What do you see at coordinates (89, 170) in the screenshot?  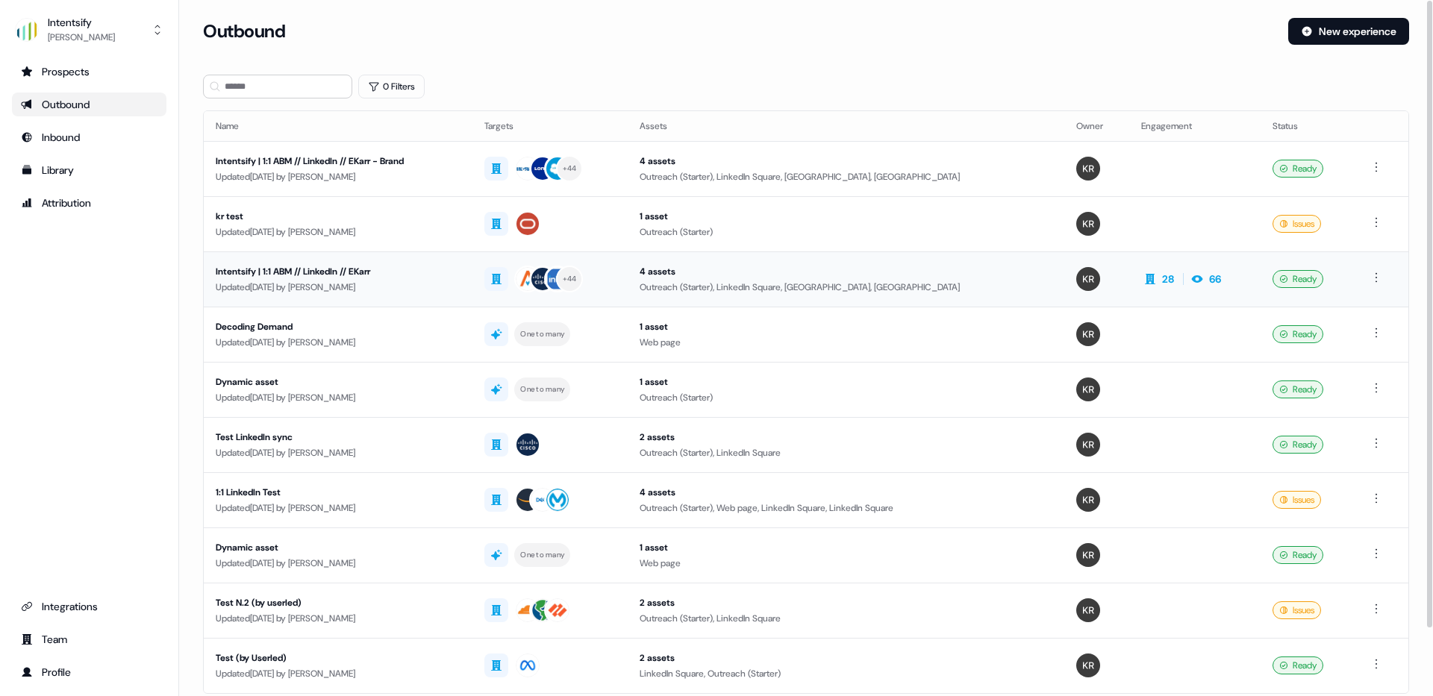 I see `a: Go to templates` at bounding box center [89, 170].